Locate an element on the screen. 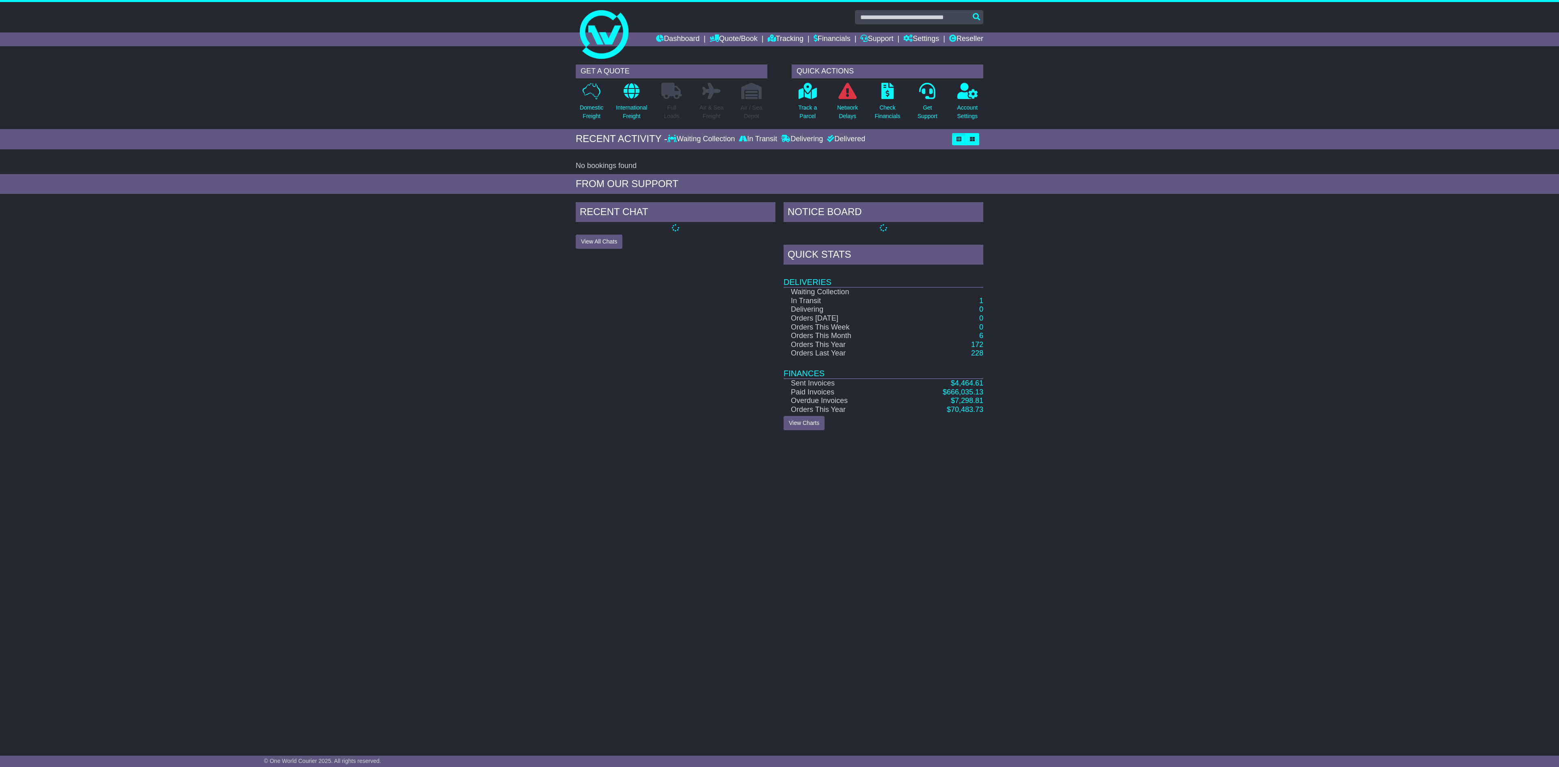  div: QUICK ACTIONS is located at coordinates (888, 71).